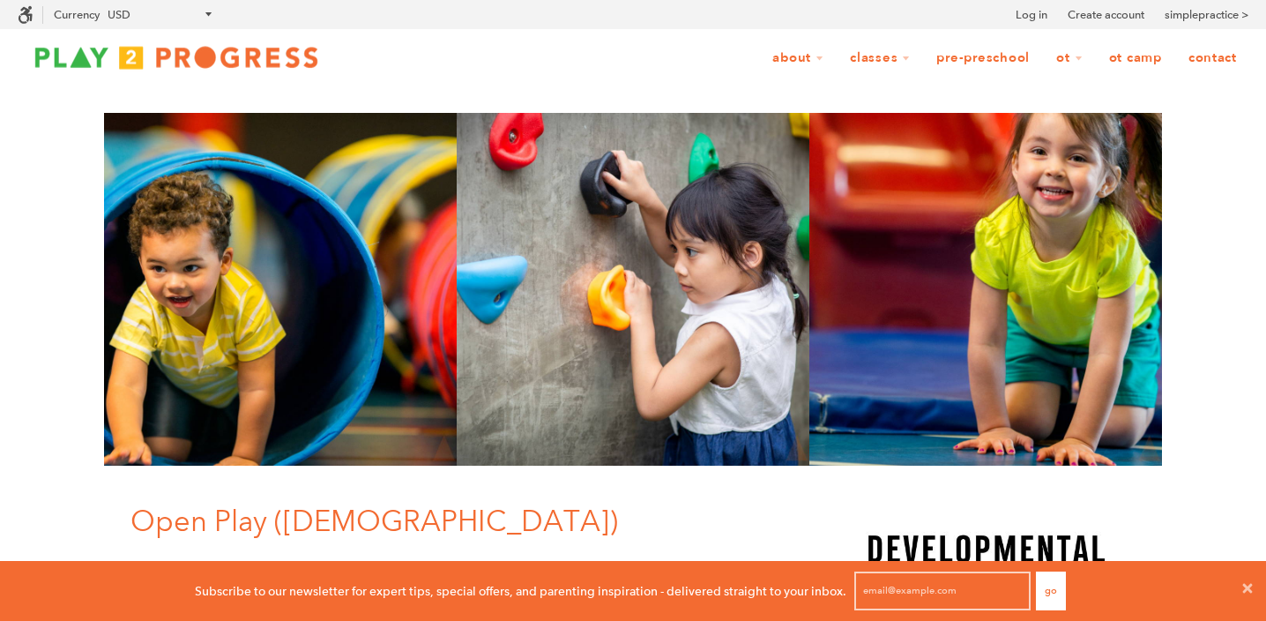  I want to click on label: Currency, so click(77, 14).